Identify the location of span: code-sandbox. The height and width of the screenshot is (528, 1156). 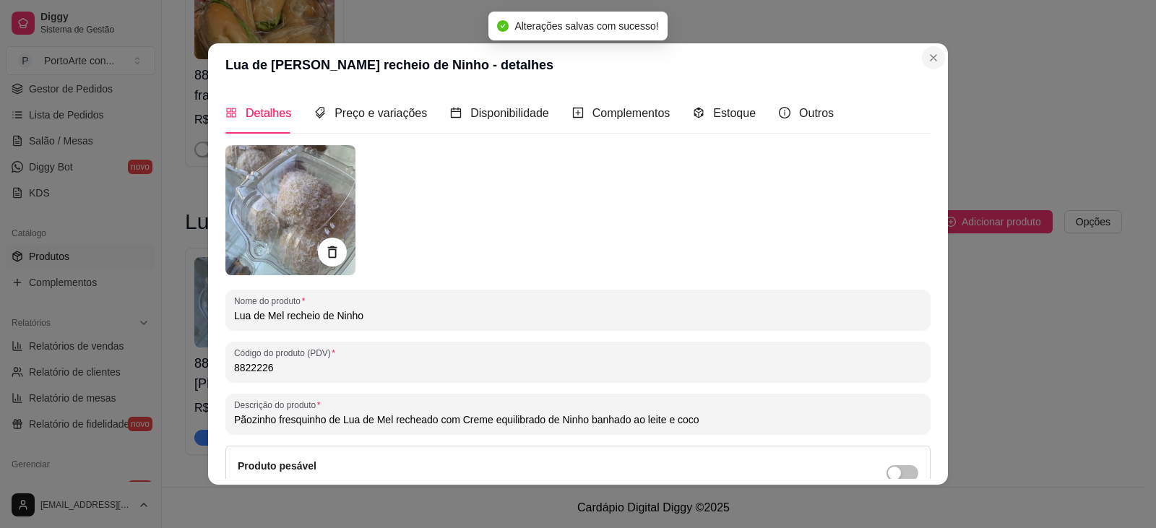
(699, 113).